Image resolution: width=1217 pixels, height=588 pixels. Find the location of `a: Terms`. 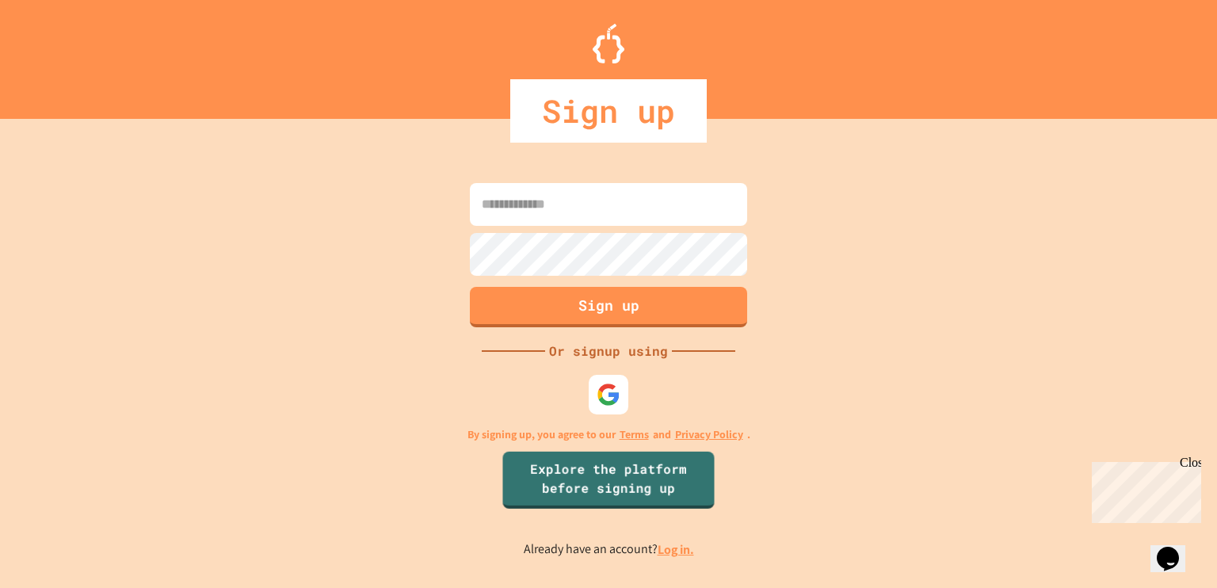

a: Terms is located at coordinates (634, 434).